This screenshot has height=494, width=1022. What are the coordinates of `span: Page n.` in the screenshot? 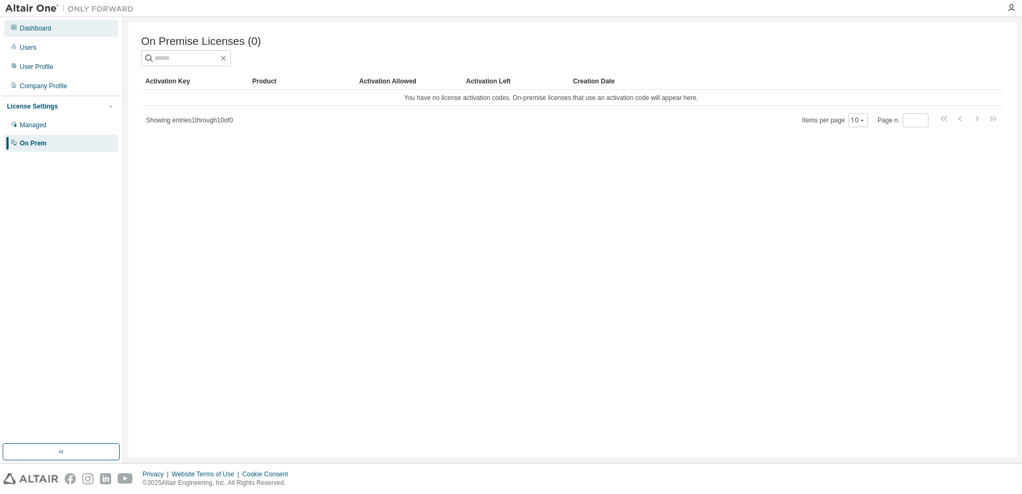 It's located at (903, 120).